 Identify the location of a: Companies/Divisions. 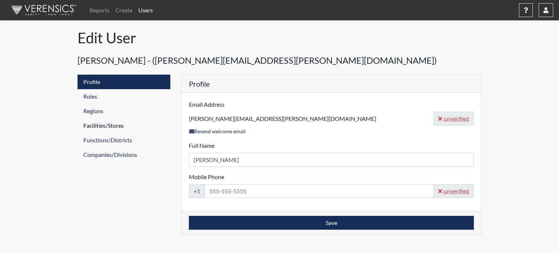
(124, 155).